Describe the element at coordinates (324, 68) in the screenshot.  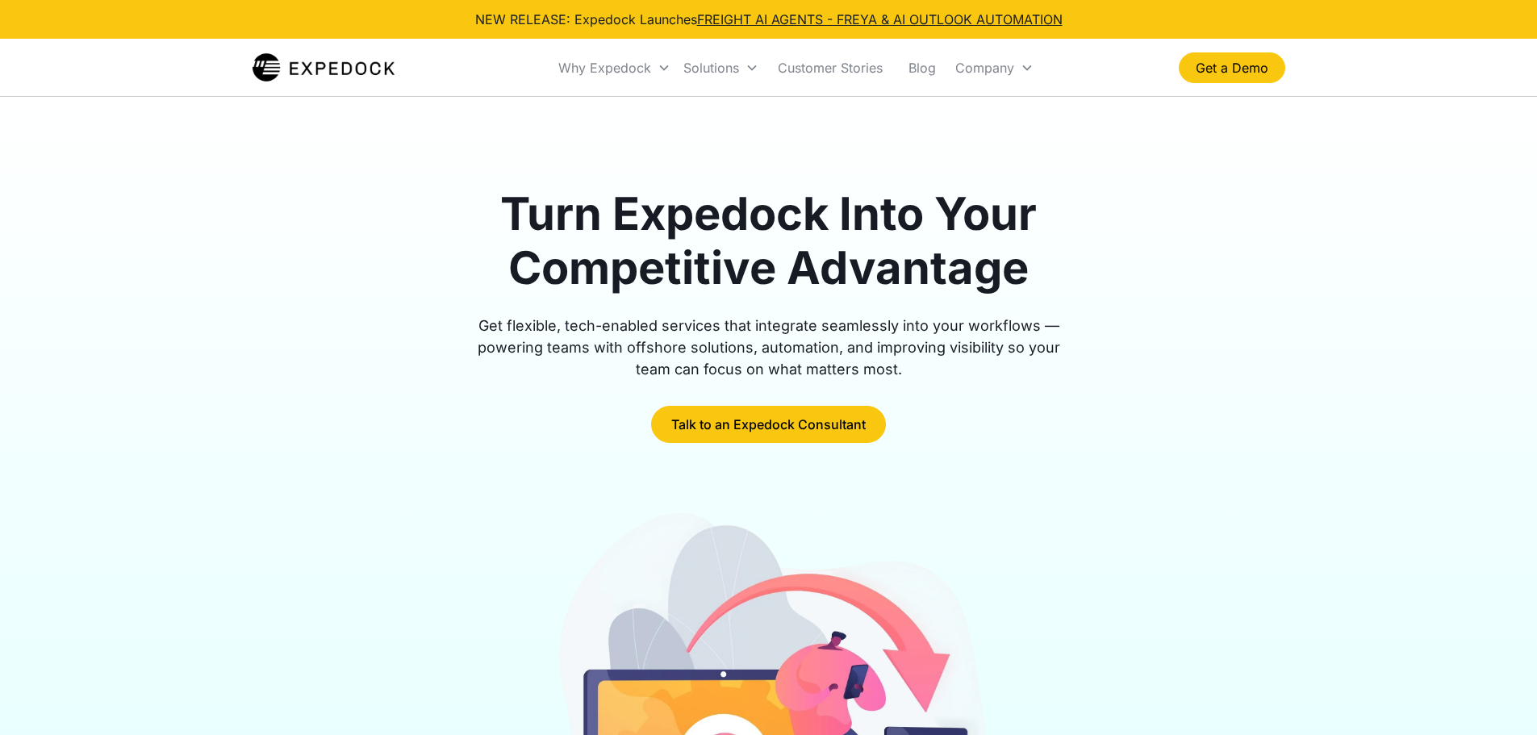
I see `img: Expedock Logo` at that location.